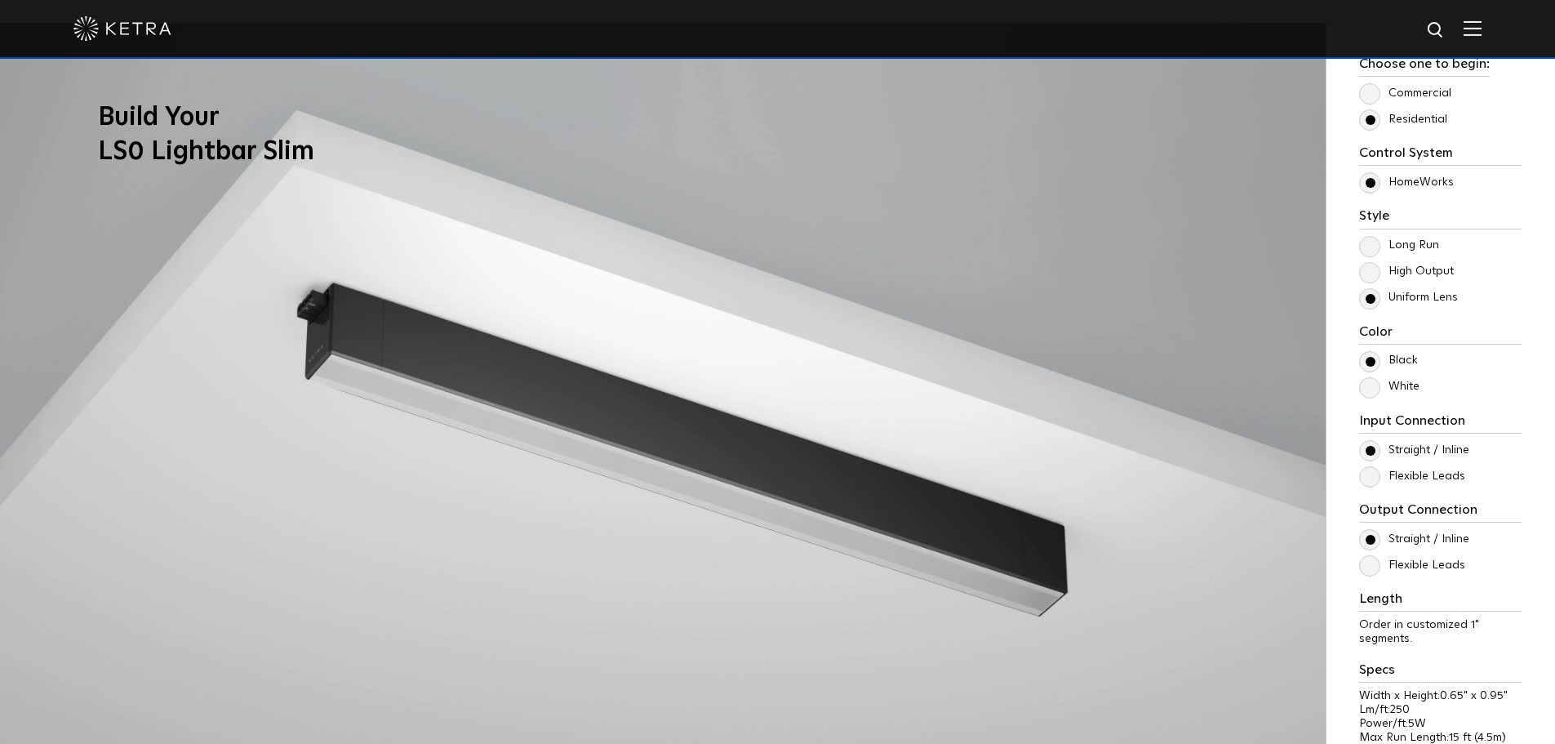  Describe the element at coordinates (1390, 386) in the screenshot. I see `label: White` at that location.